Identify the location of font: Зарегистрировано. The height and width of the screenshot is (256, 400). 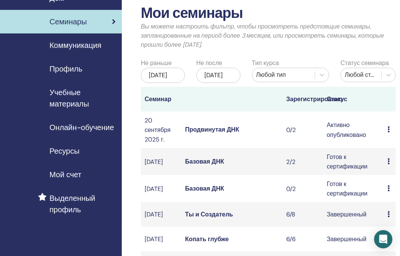
(314, 99).